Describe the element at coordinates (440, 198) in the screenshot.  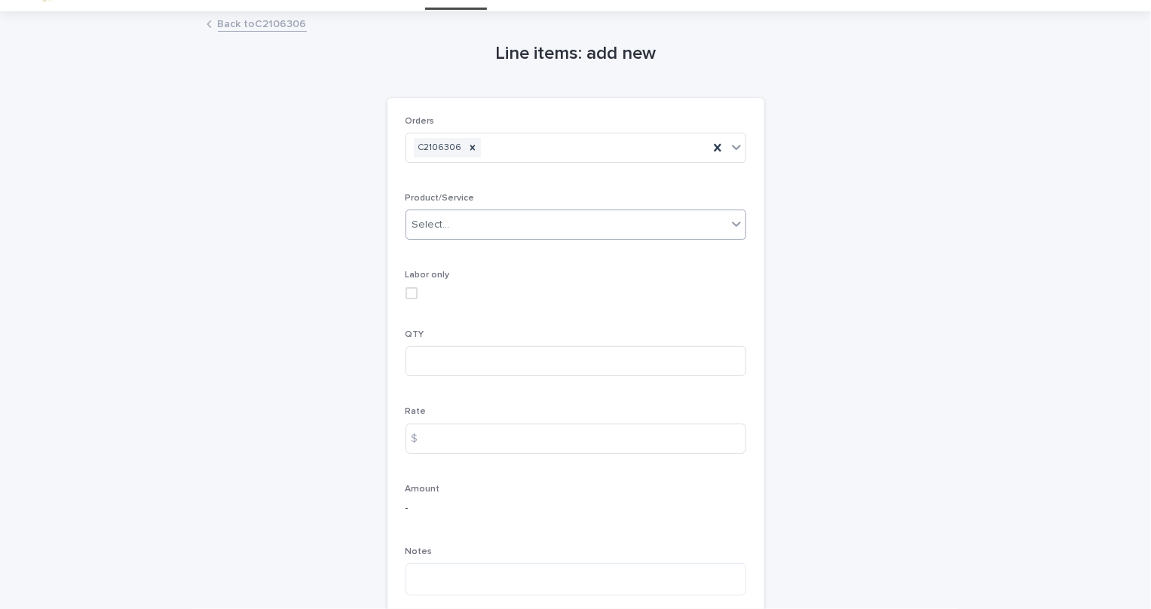
I see `span: Product/Service` at that location.